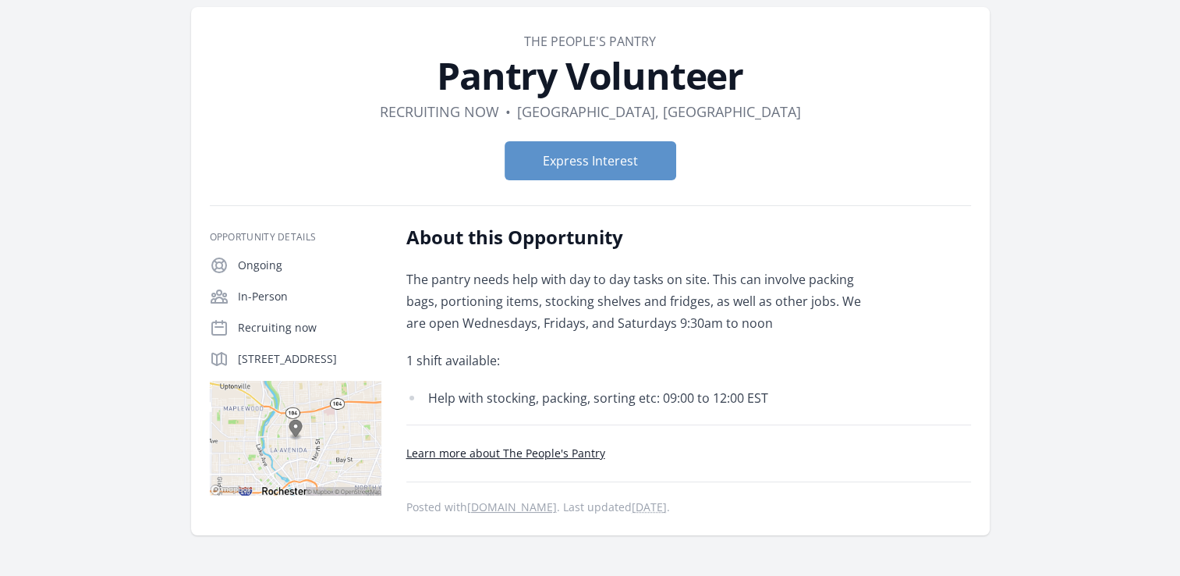 Image resolution: width=1180 pixels, height=576 pixels. Describe the element at coordinates (296, 438) in the screenshot. I see `img: Map` at that location.